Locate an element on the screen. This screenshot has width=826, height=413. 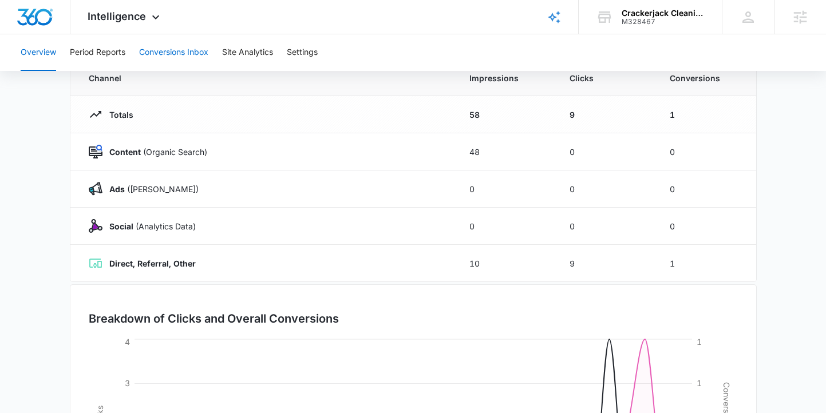
span: Intelligence is located at coordinates (117, 16).